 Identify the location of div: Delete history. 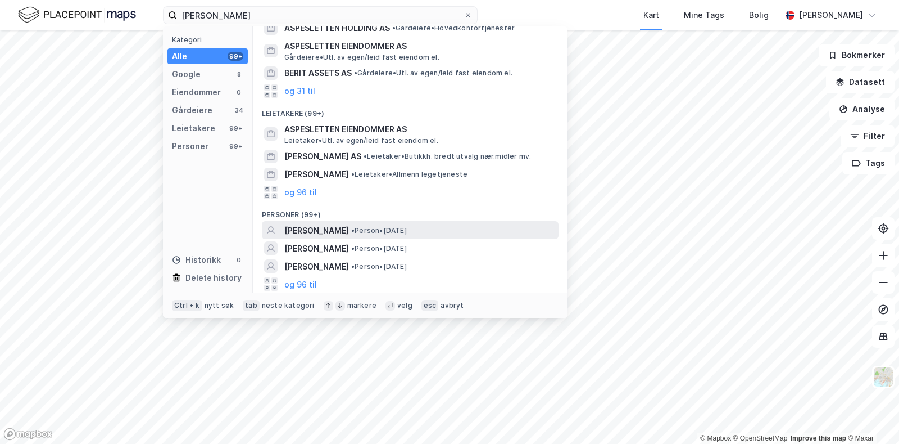
(214, 278).